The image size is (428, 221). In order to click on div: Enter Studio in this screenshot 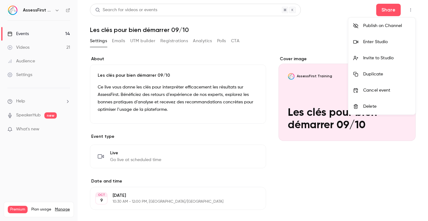, I will do `click(387, 42)`.